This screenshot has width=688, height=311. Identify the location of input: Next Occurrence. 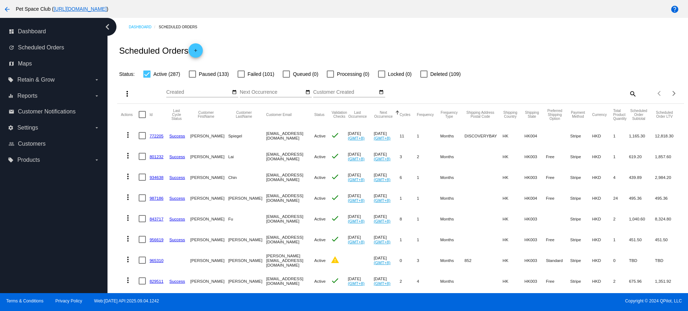
(272, 92).